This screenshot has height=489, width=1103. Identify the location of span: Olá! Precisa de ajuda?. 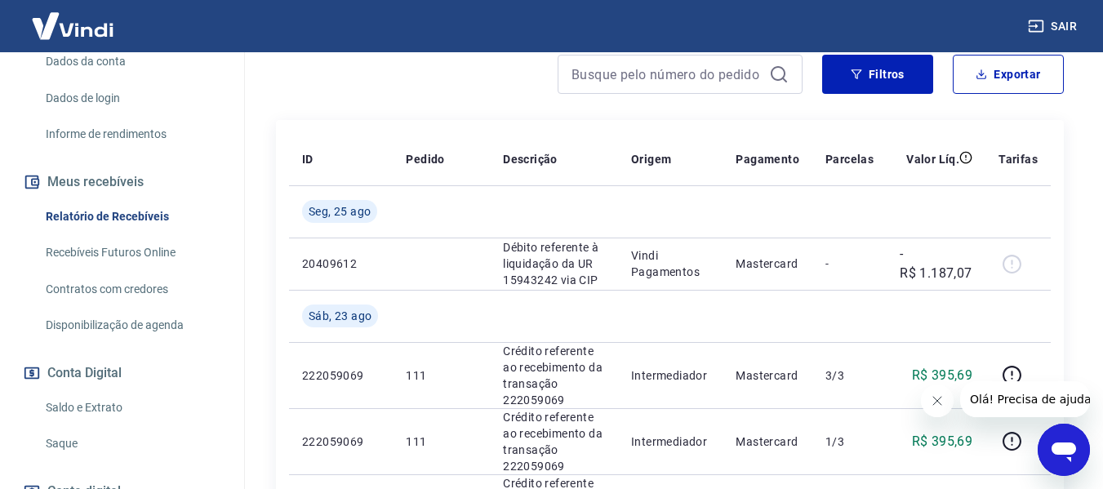
(73, 18).